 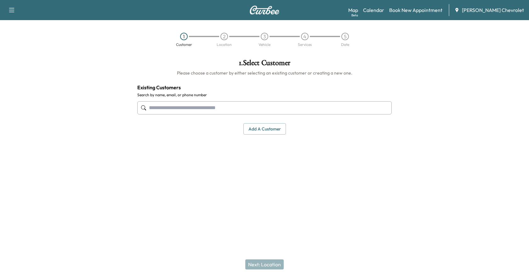 I want to click on a: Calendar, so click(x=373, y=10).